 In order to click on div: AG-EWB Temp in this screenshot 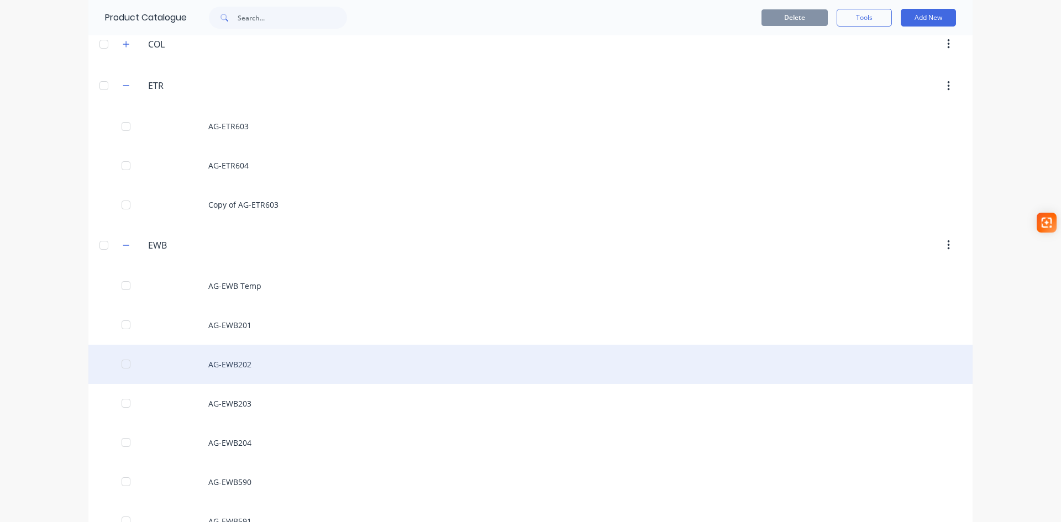, I will do `click(530, 286)`.